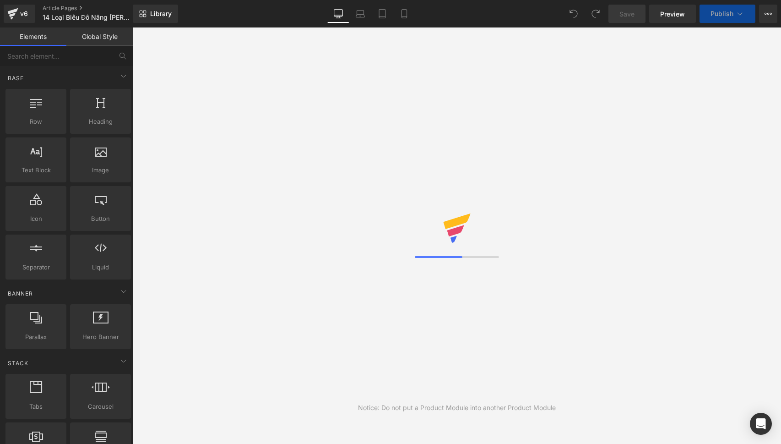 This screenshot has width=781, height=444. I want to click on span: Preview, so click(673, 14).